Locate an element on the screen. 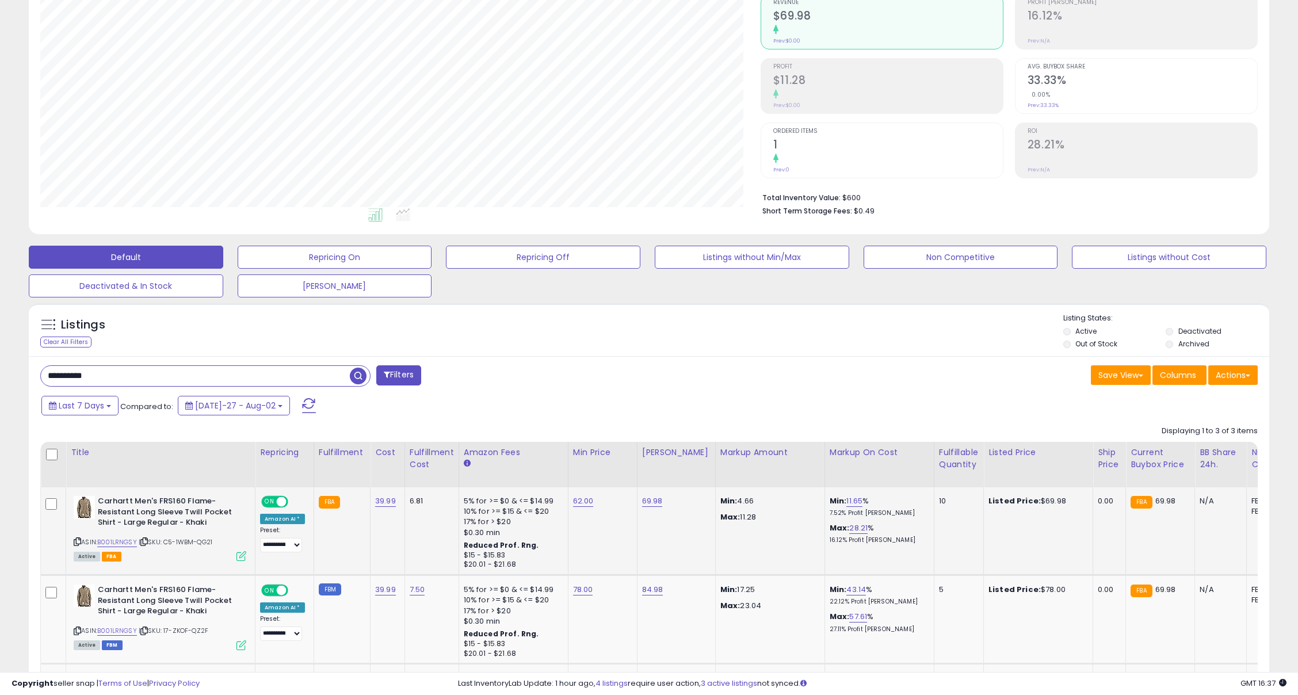 The height and width of the screenshot is (695, 1298). button: Last 7 Days is located at coordinates (80, 406).